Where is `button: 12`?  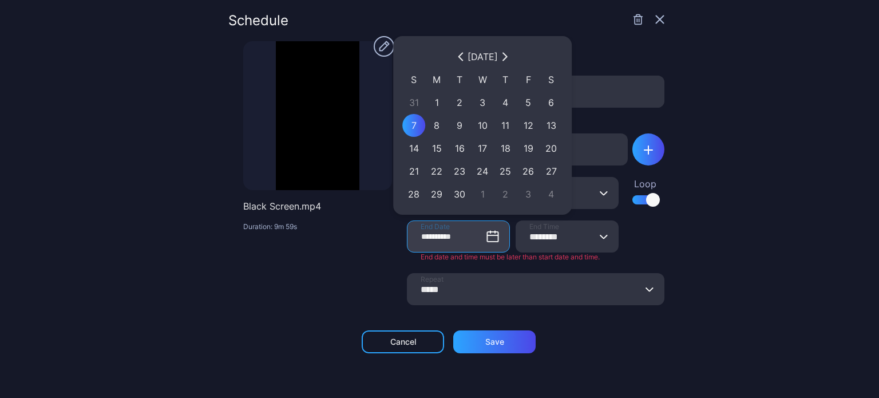 button: 12 is located at coordinates (528, 125).